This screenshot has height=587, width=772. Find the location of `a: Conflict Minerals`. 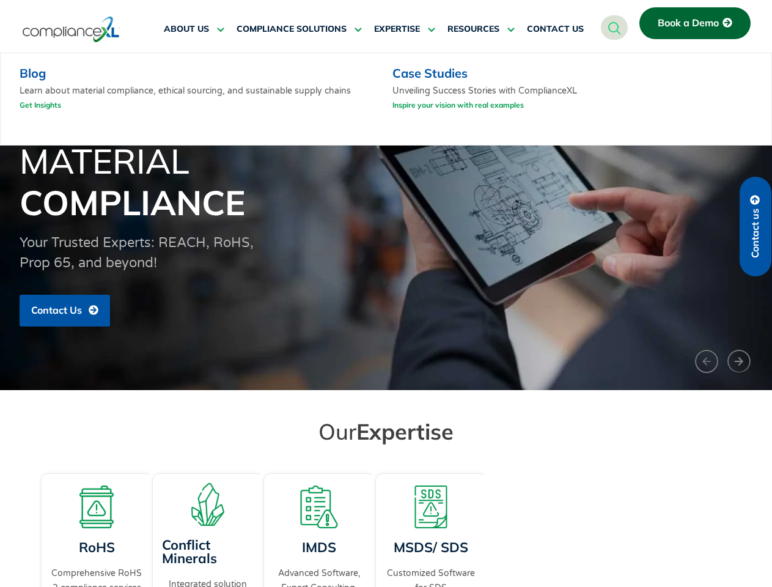

a: Conflict Minerals is located at coordinates (190, 551).